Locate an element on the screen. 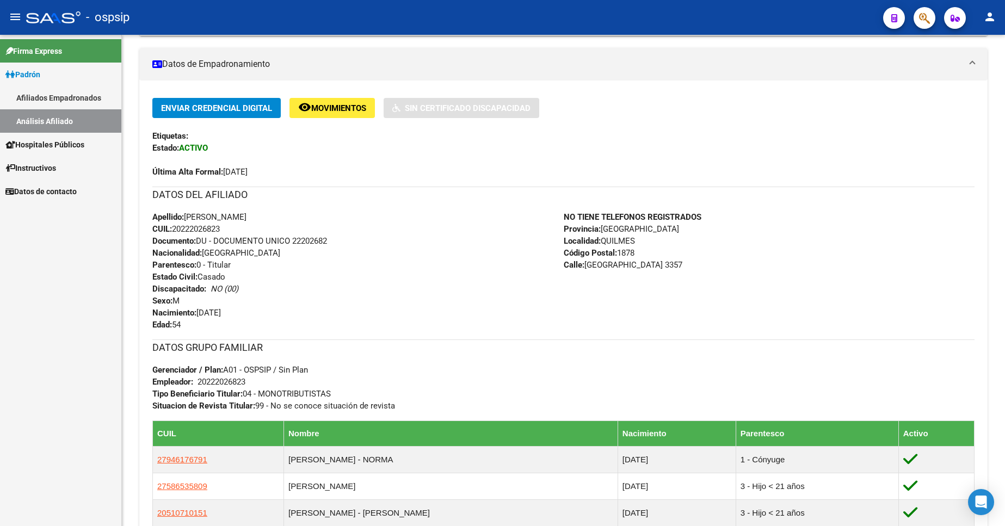  strong: Etiquetas: is located at coordinates (170, 136).